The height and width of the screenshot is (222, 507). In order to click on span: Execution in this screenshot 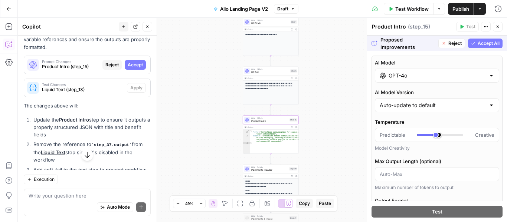, I will do `click(44, 180)`.